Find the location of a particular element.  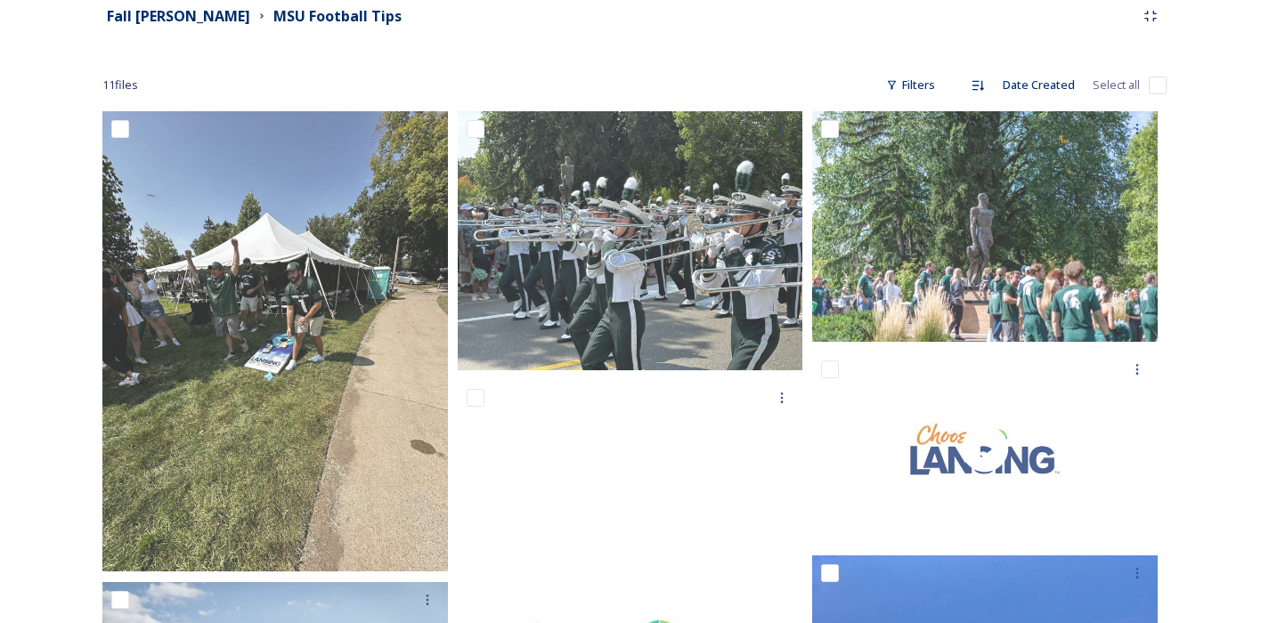

span: Select all is located at coordinates (1116, 85).